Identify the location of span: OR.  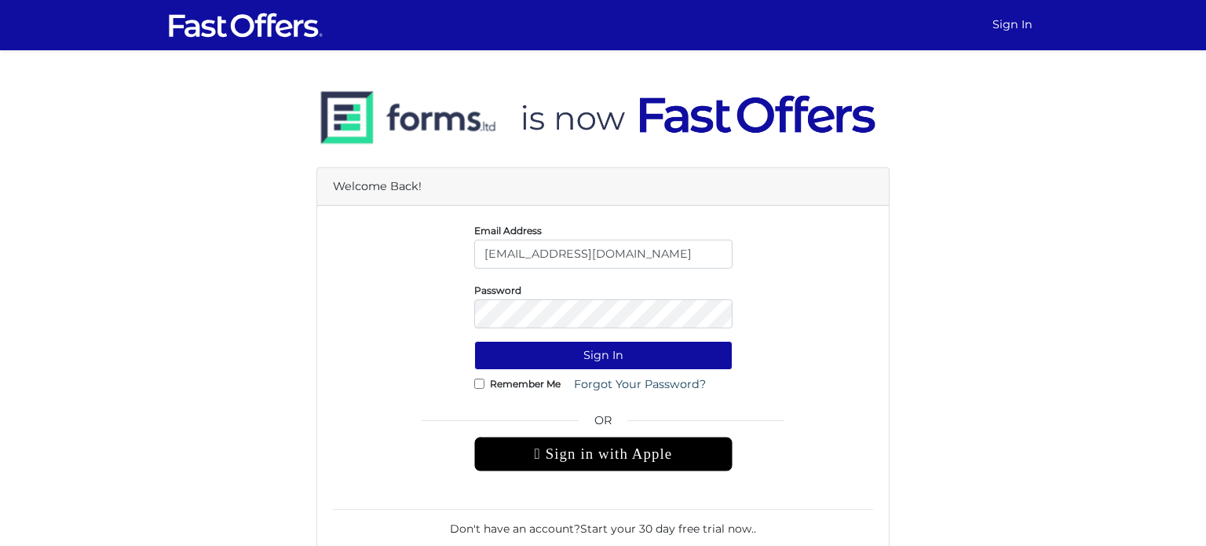
(603, 424).